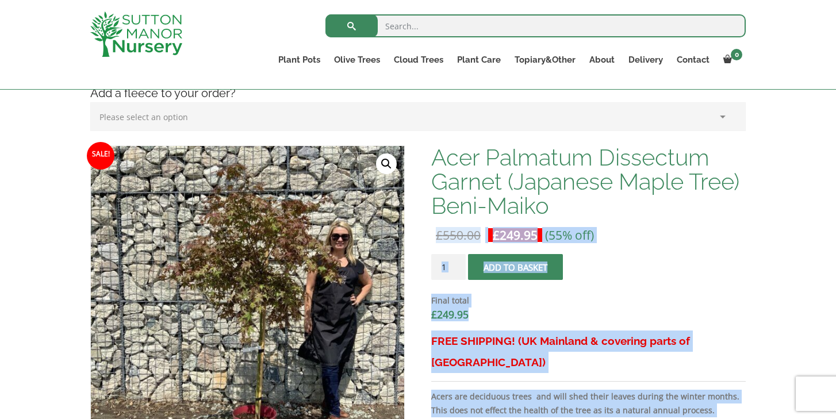  Describe the element at coordinates (418, 93) in the screenshot. I see `h4: Add a fleece to your order?` at that location.